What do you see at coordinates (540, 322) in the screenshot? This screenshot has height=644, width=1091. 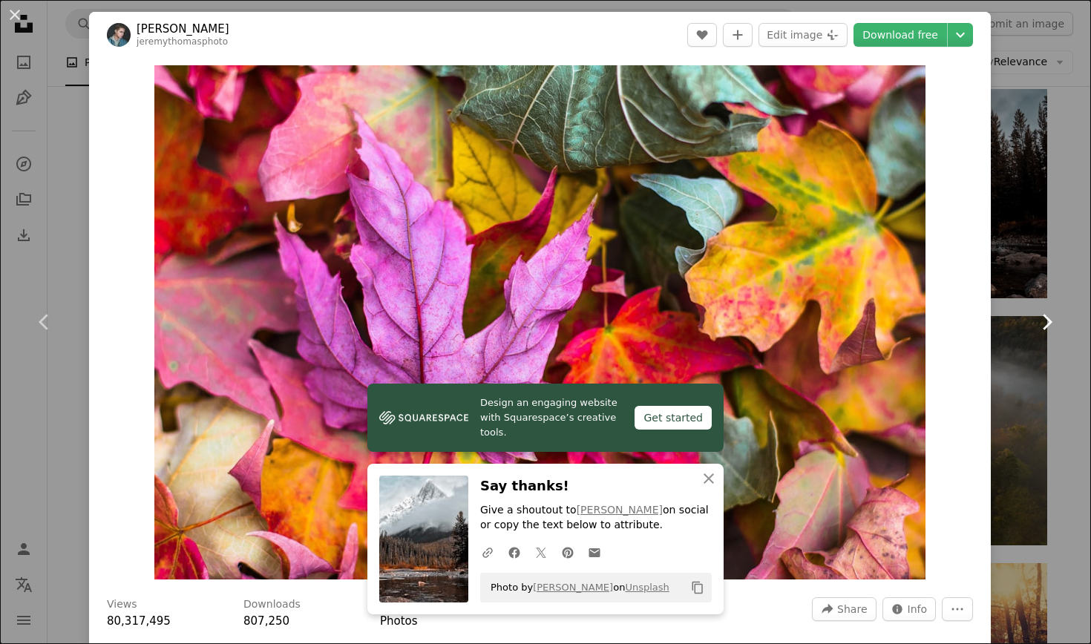 I see `img: flat lay photography of purple and red leaves` at bounding box center [540, 322].